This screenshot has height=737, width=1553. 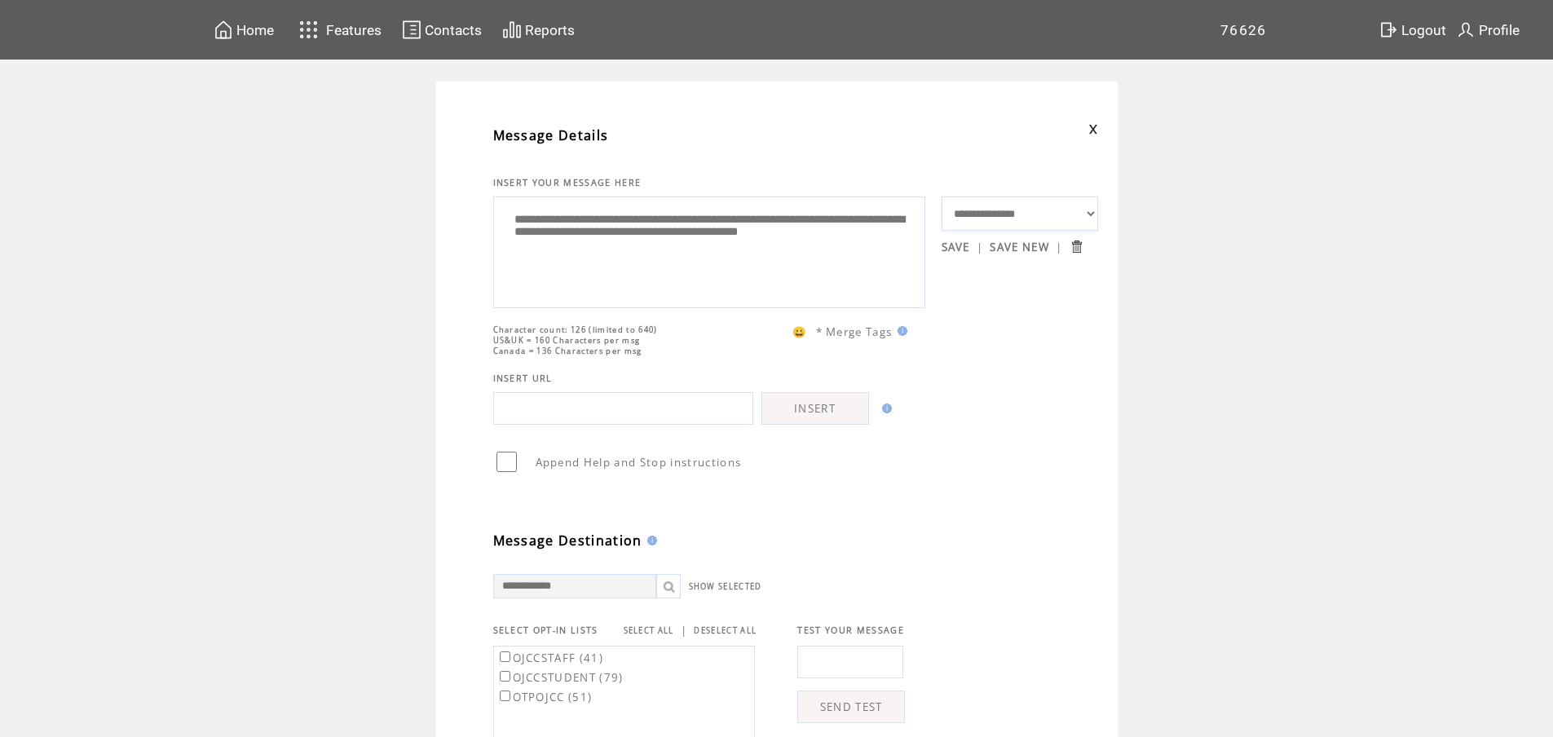 What do you see at coordinates (1243, 30) in the screenshot?
I see `span: 76626` at bounding box center [1243, 30].